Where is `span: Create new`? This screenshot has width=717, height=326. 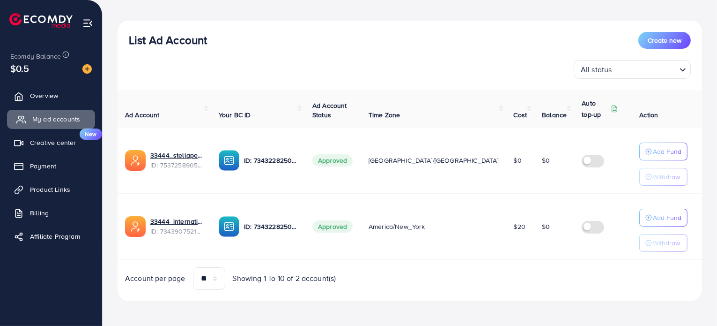
span: Create new is located at coordinates (665, 40).